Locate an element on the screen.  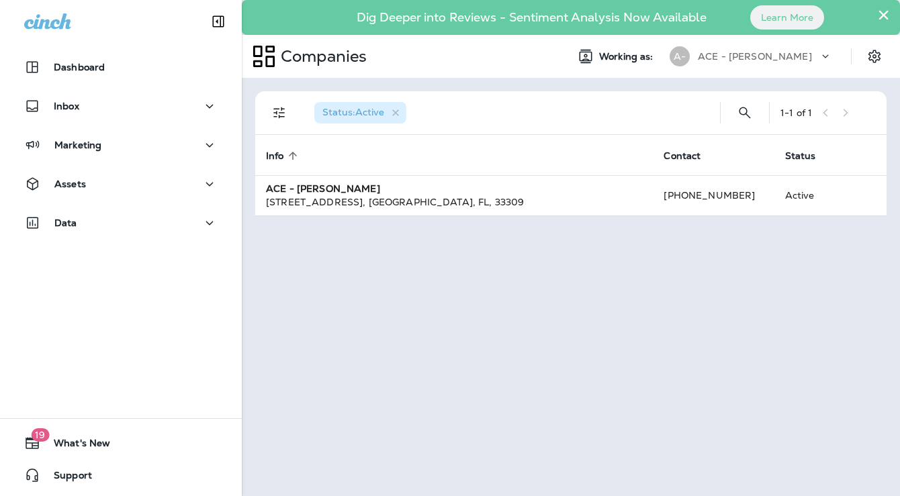
span: Support is located at coordinates (66, 478).